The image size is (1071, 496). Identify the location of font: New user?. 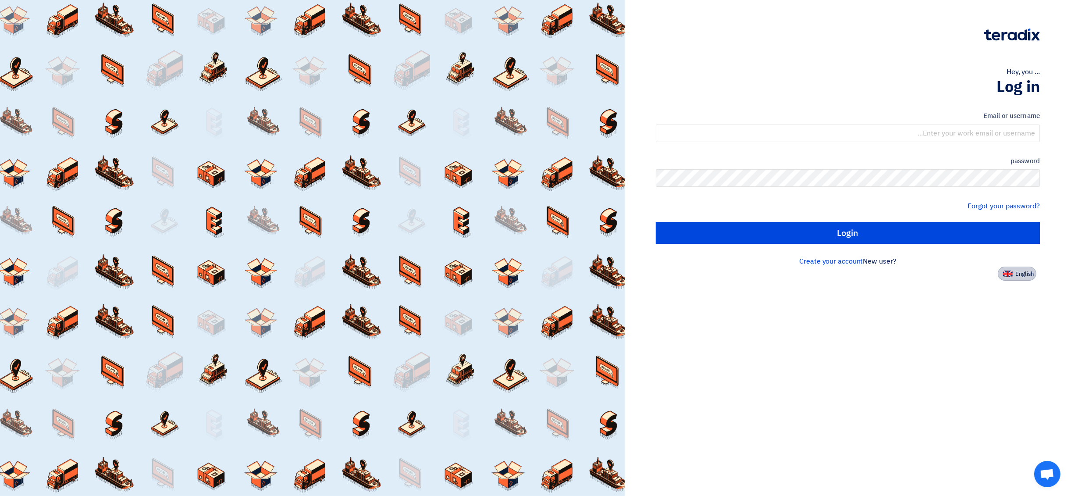
(880, 261).